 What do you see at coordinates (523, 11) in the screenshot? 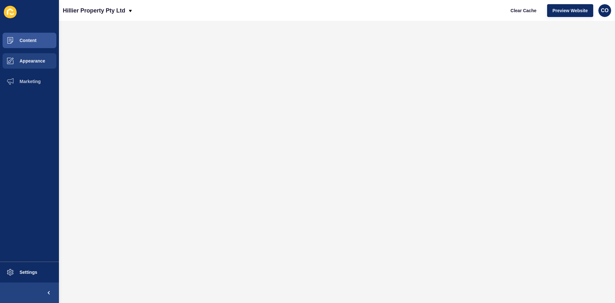
I see `span: Clear Cache` at bounding box center [523, 11].